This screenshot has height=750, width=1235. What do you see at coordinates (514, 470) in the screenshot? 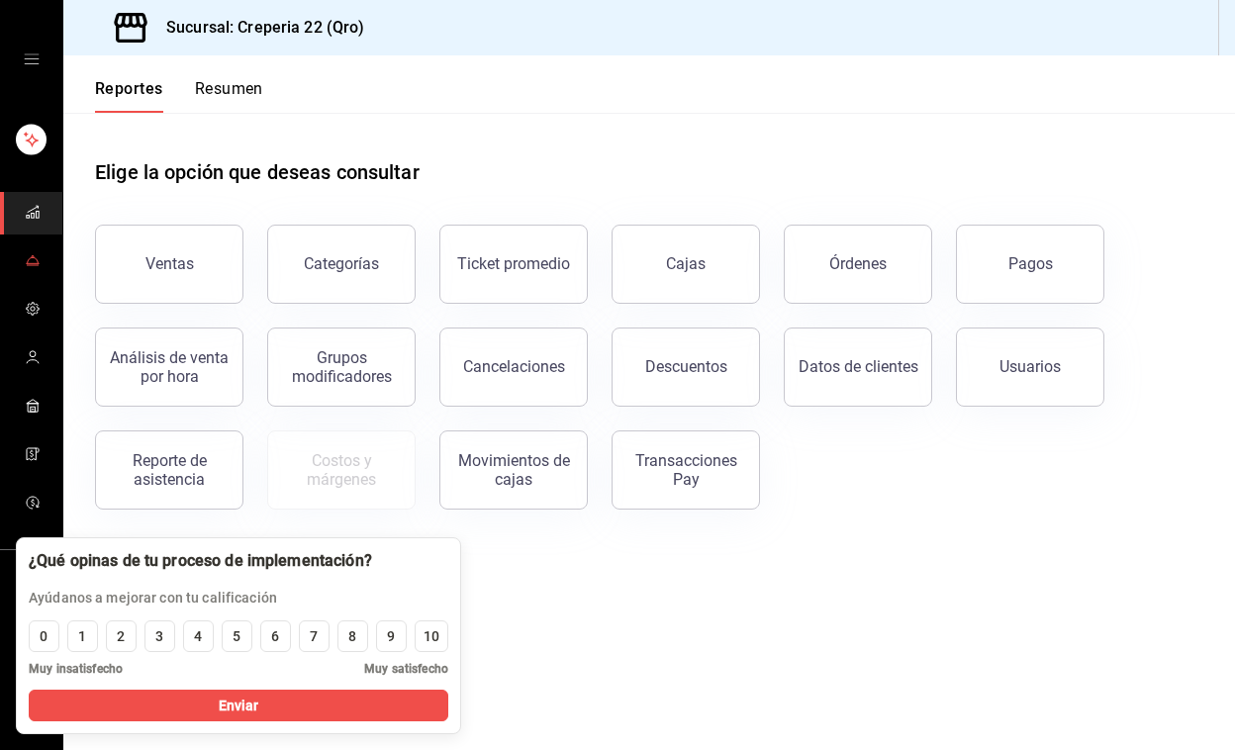
I see `div: Movimientos de cajas` at bounding box center [514, 470].